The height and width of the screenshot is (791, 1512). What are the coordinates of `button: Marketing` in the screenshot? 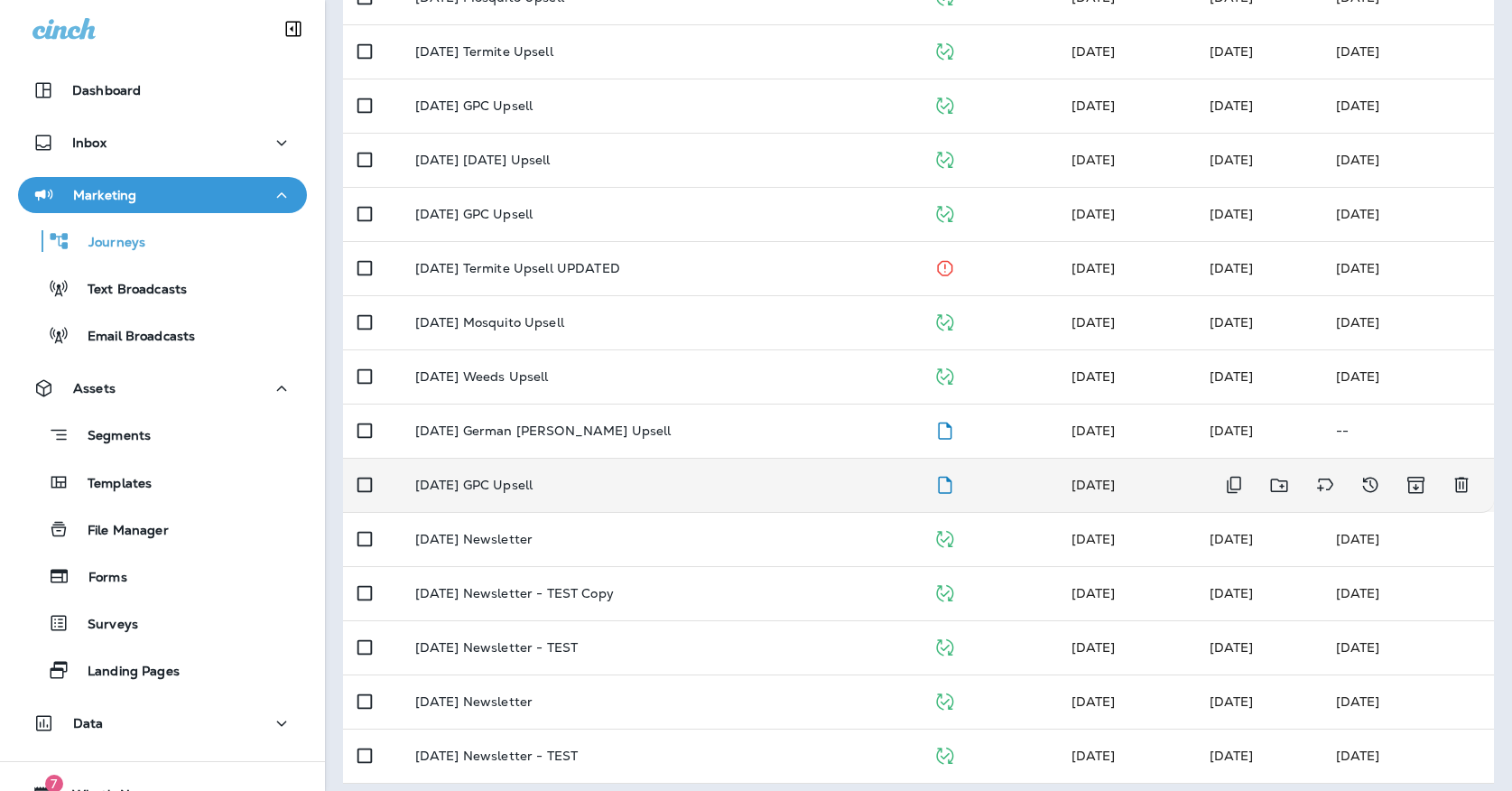 It's located at (162, 195).